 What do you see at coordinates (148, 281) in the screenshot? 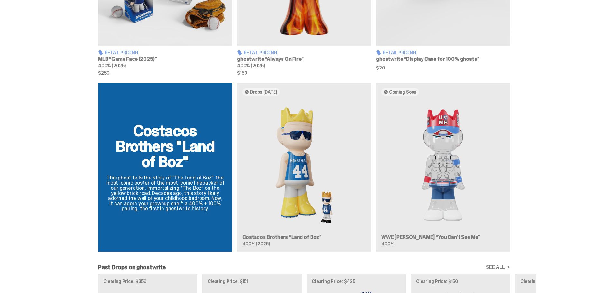
I see `p: Clearing Price: $356` at bounding box center [148, 281].